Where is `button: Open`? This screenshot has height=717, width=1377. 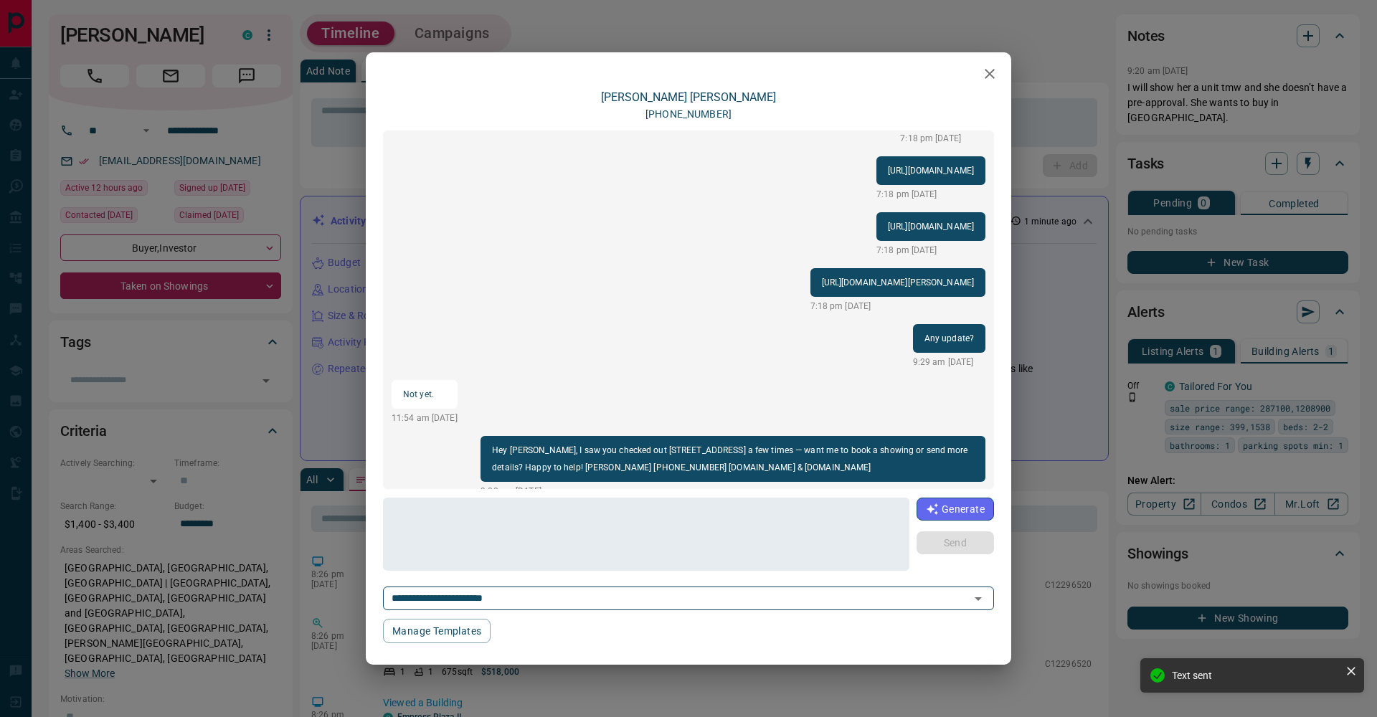 button: Open is located at coordinates (978, 599).